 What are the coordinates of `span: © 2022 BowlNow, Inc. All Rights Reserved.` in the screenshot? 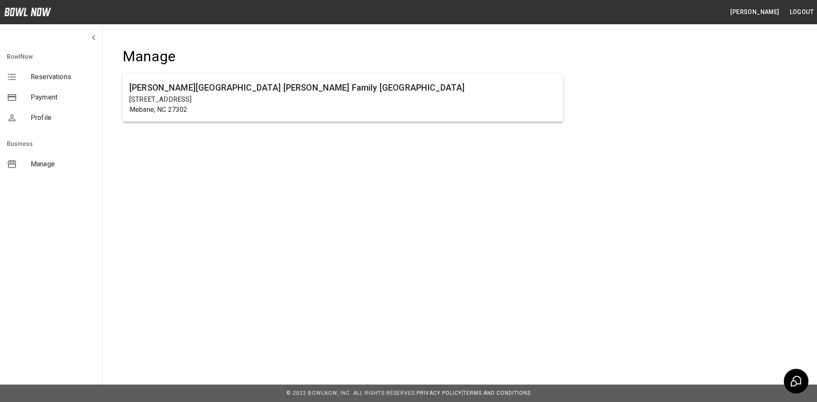 It's located at (351, 393).